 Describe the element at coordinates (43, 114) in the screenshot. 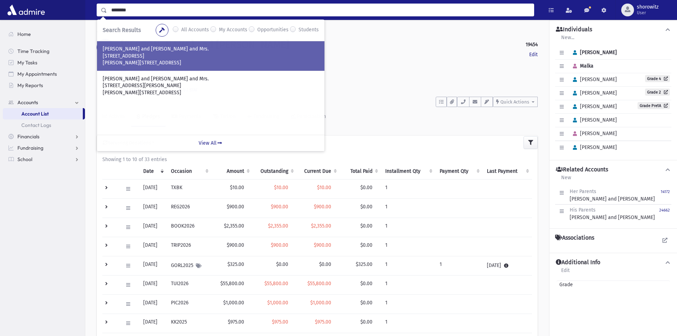

I see `a: Account List` at that location.